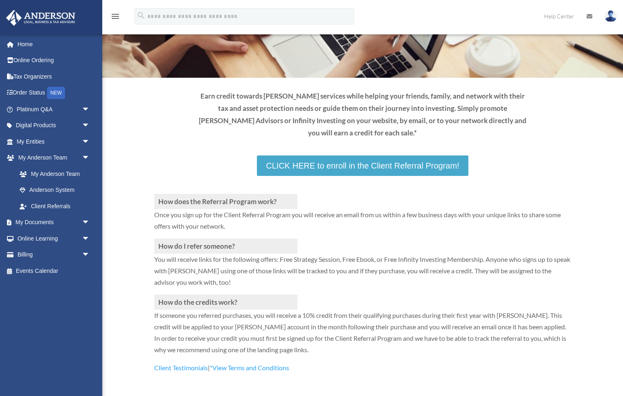 This screenshot has width=623, height=396. Describe the element at coordinates (54, 158) in the screenshot. I see `a: My Anderson Teamarrow_drop_down` at that location.